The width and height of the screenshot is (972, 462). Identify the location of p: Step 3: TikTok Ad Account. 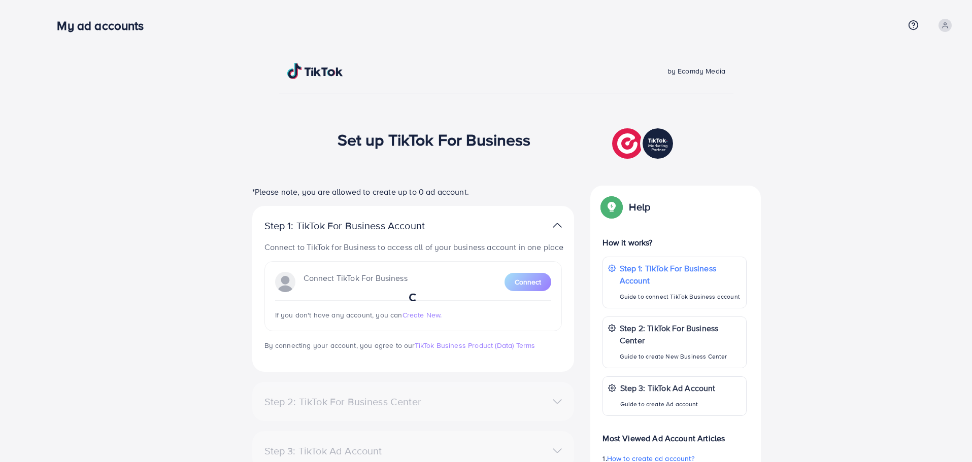
(668, 388).